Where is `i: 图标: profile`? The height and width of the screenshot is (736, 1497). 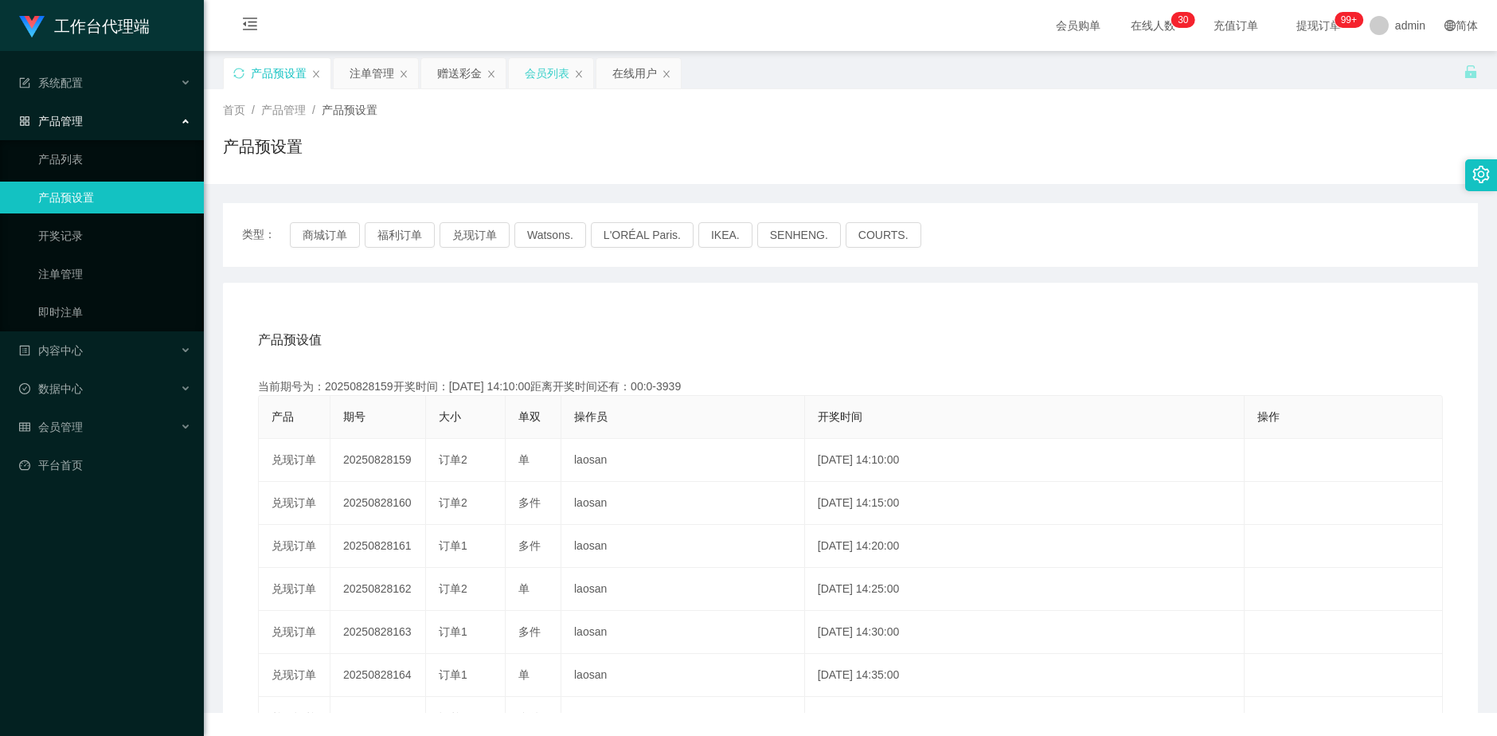 i: 图标: profile is located at coordinates (25, 350).